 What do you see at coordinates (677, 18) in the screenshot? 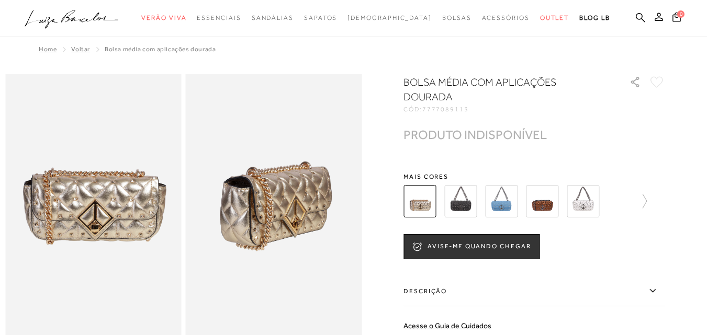
I see `button: 0` at bounding box center [677, 18].